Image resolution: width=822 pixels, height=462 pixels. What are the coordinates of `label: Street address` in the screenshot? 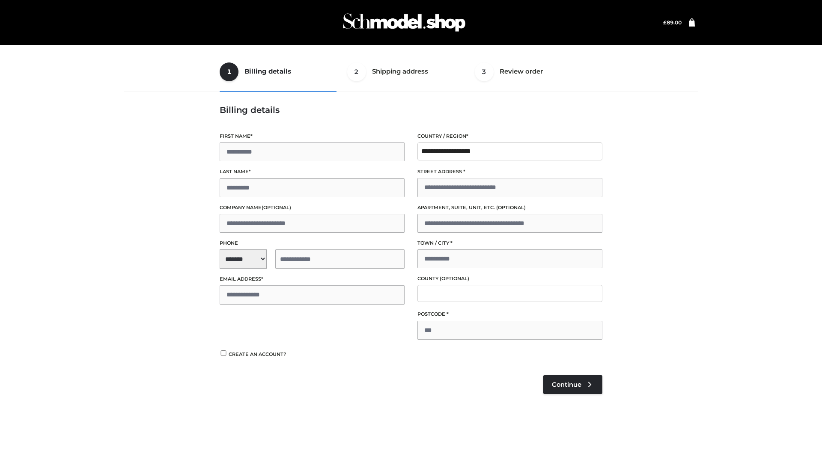 It's located at (510, 172).